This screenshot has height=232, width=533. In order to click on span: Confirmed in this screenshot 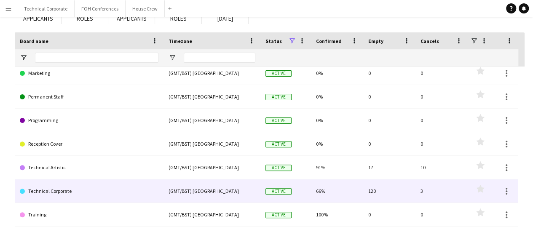, I will do `click(328, 41)`.